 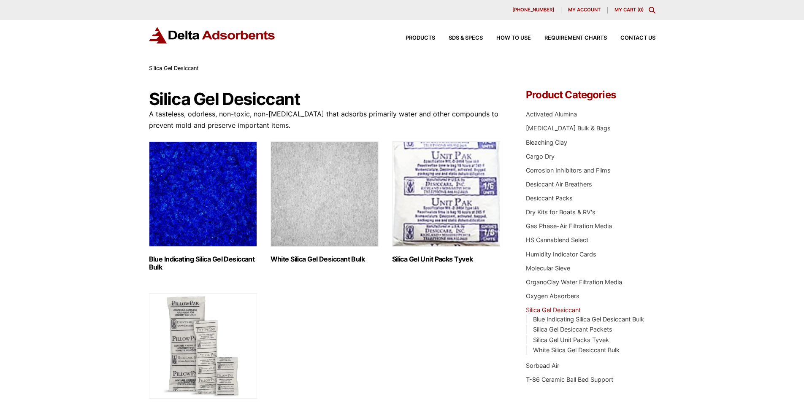 I want to click on a: Silica Gel Unit Packs Tyvek, so click(x=571, y=340).